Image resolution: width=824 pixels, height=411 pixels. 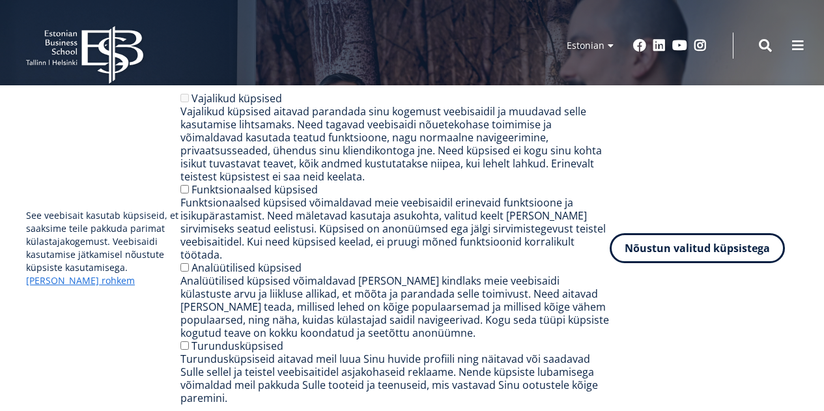 I want to click on div: Turundusküpsiseid aitavad meil luua Sinu huvide profiili ning näitavad või saadavad Sulle sellel ..., so click(x=395, y=379).